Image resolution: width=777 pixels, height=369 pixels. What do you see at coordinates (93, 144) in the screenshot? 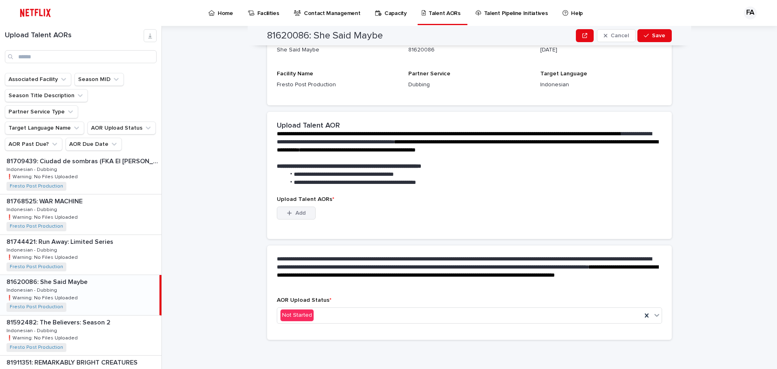
I see `button: AOR Due Date` at bounding box center [93, 144].